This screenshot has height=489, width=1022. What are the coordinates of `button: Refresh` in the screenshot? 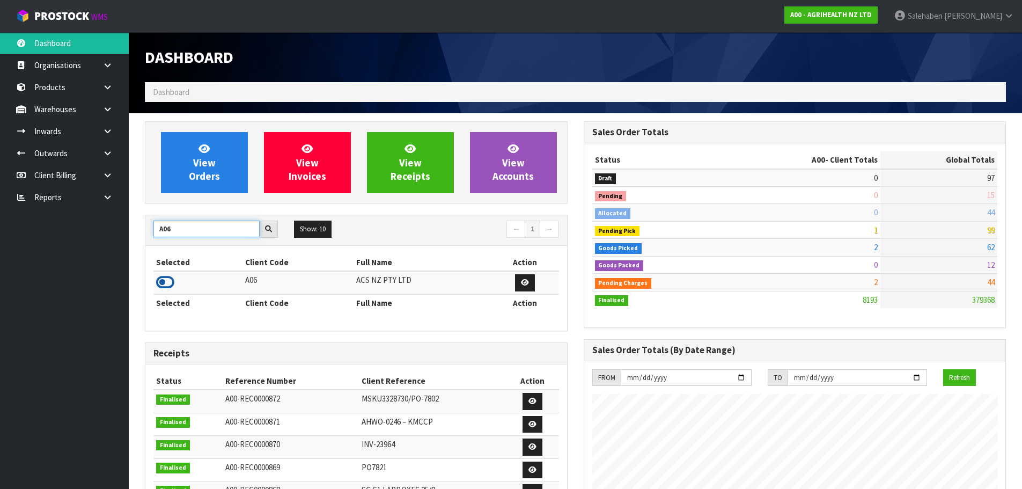 It's located at (960, 378).